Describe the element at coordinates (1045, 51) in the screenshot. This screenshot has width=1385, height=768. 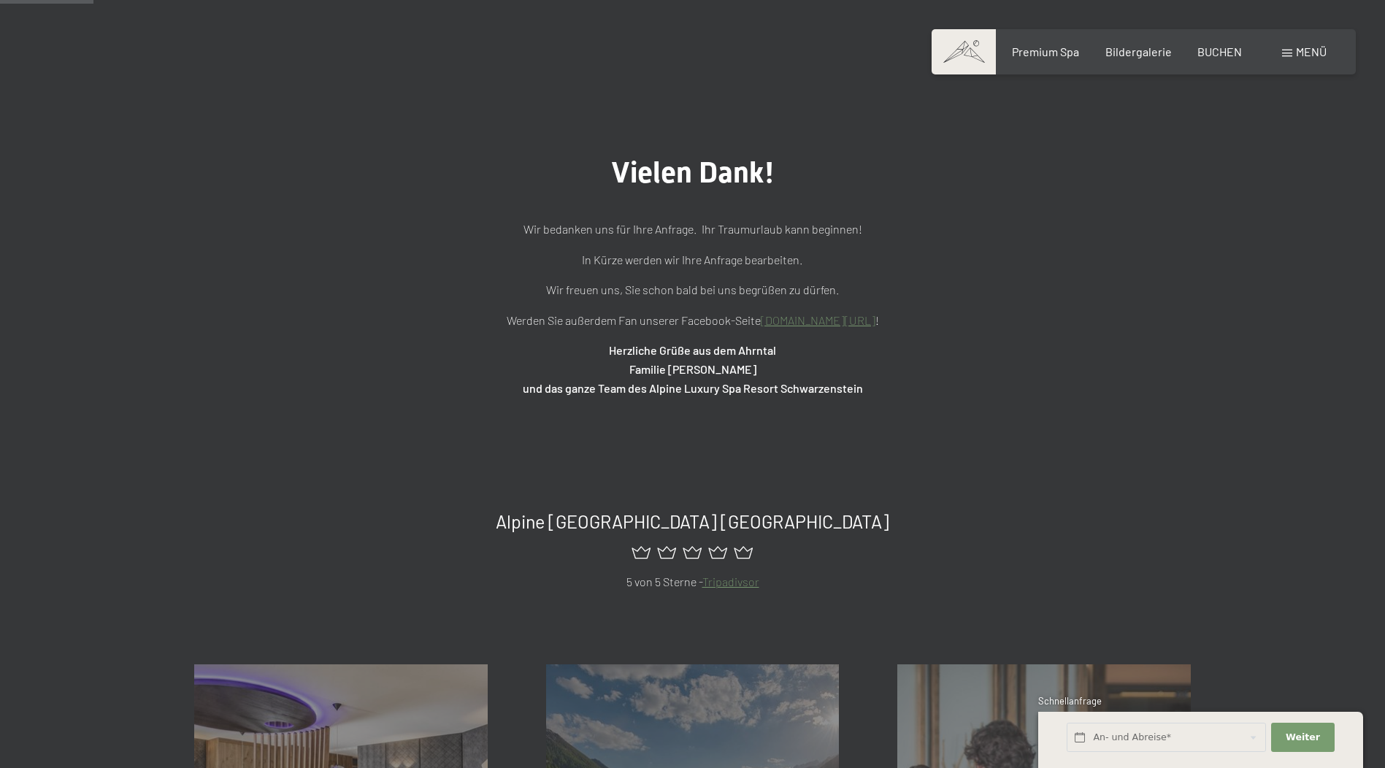
I see `span: Premium Spa` at that location.